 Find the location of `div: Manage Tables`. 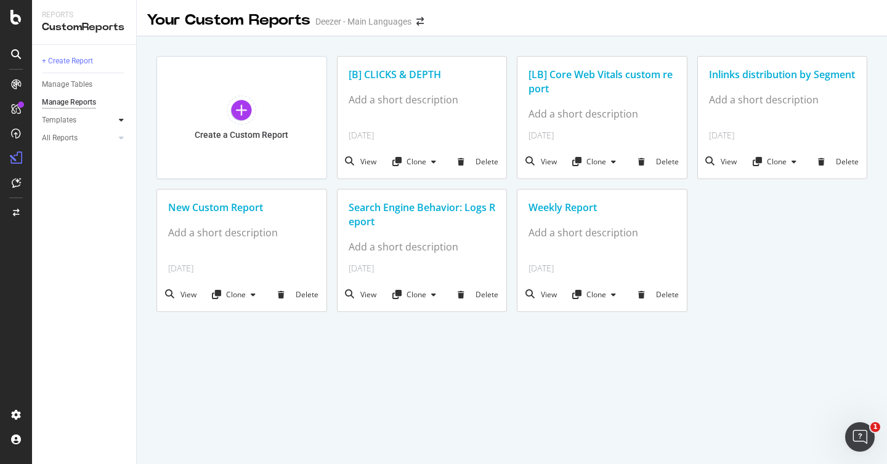

div: Manage Tables is located at coordinates (67, 84).